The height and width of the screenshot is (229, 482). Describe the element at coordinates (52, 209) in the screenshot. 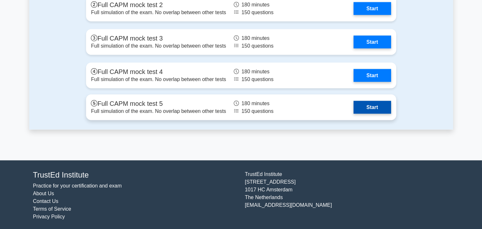

I see `a: Terms of Service` at that location.